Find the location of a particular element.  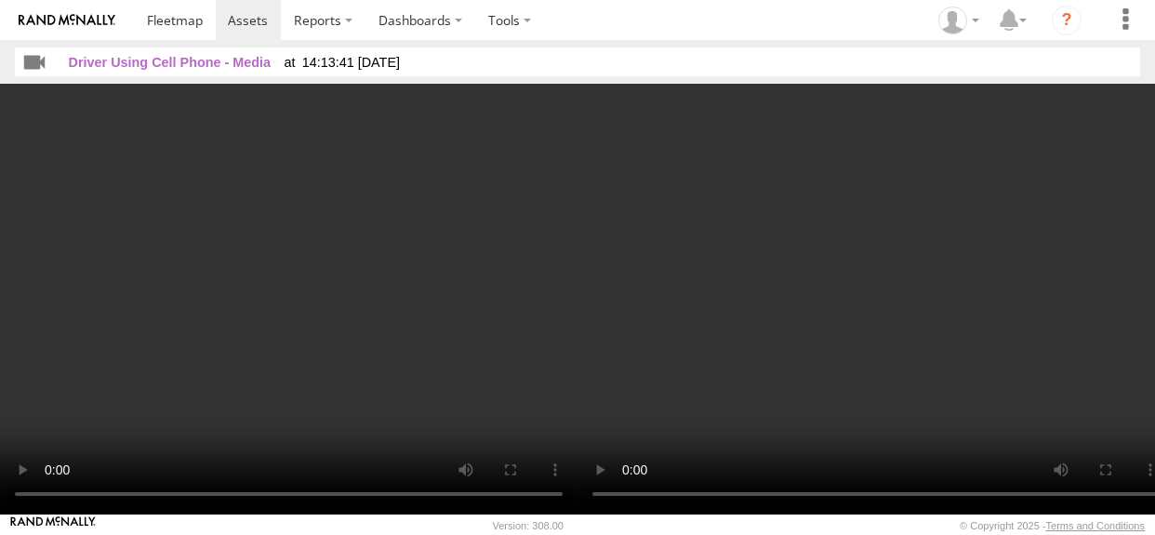

img: rand-logo.svg is located at coordinates (67, 20).